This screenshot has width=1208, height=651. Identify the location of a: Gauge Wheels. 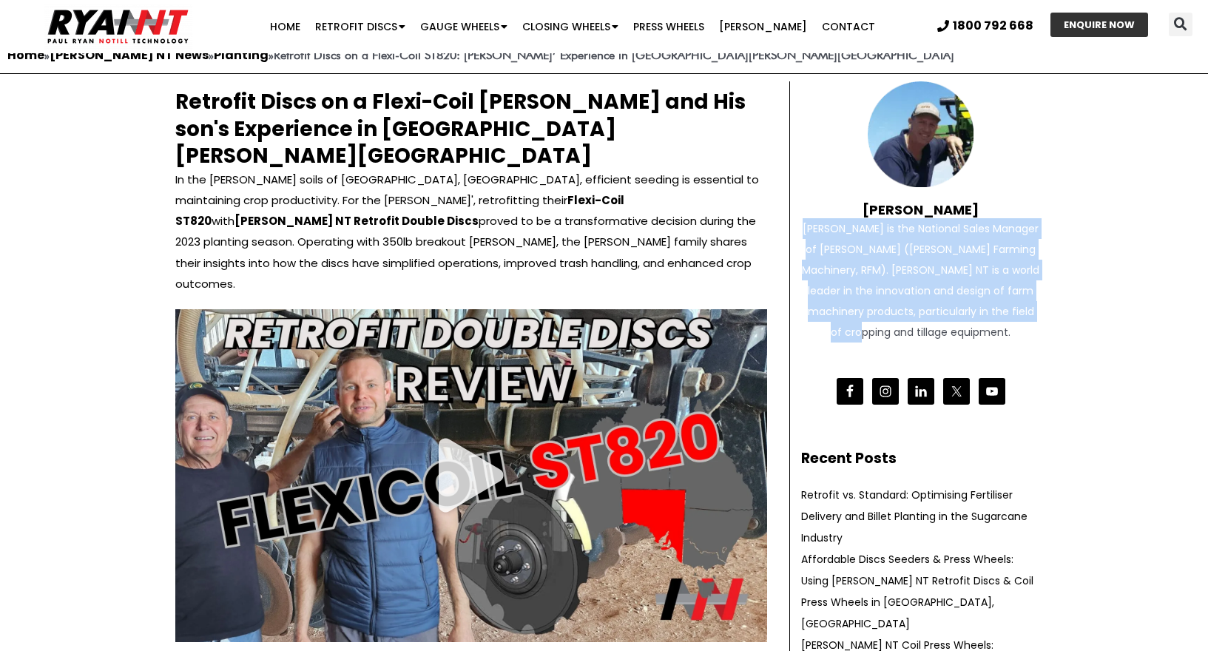
(464, 27).